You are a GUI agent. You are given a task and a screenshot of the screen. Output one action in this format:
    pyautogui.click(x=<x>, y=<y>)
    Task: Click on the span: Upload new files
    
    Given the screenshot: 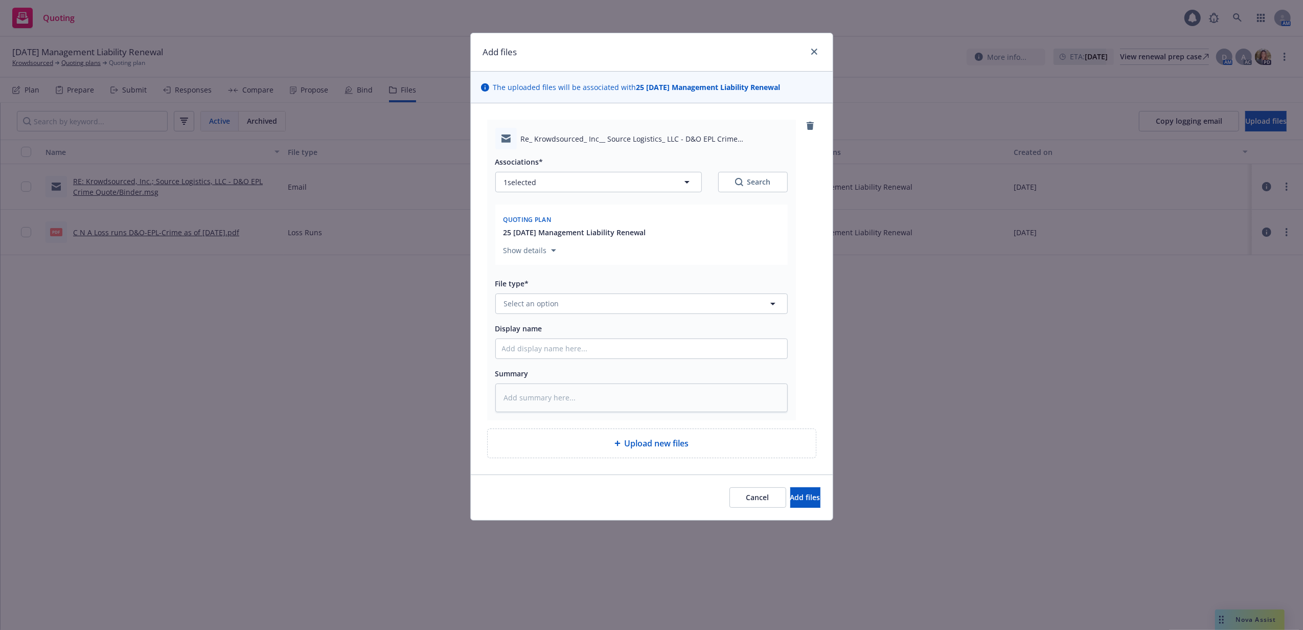 What is the action you would take?
    pyautogui.click(x=657, y=443)
    